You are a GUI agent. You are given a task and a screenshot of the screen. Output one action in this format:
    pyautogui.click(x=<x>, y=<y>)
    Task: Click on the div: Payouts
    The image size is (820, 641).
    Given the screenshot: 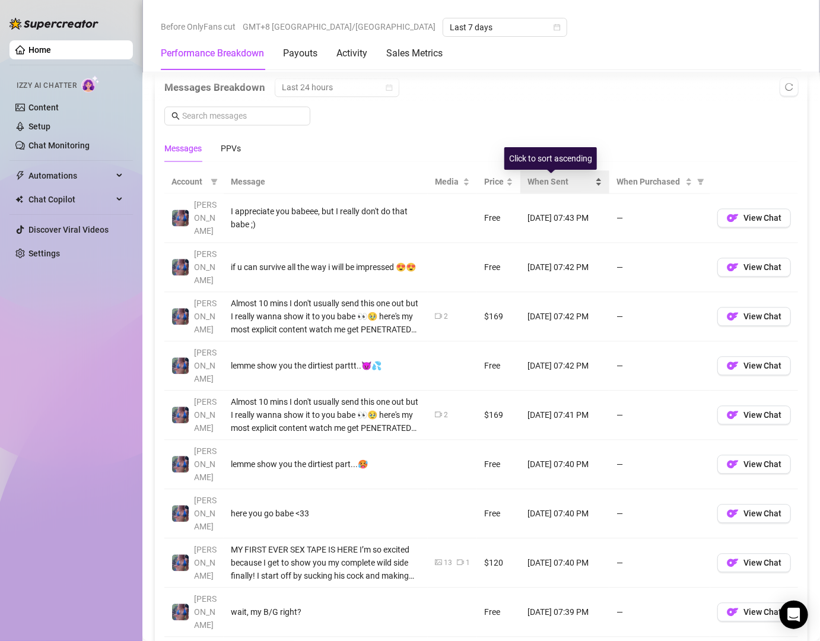 What is the action you would take?
    pyautogui.click(x=300, y=53)
    